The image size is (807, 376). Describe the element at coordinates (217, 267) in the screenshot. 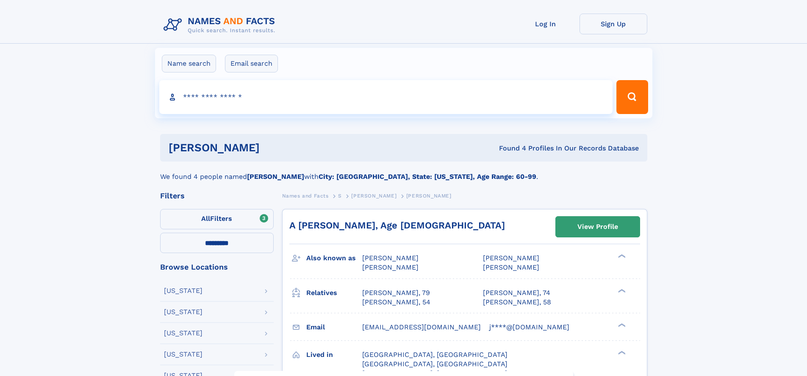

I see `div: Browse Locations` at that location.